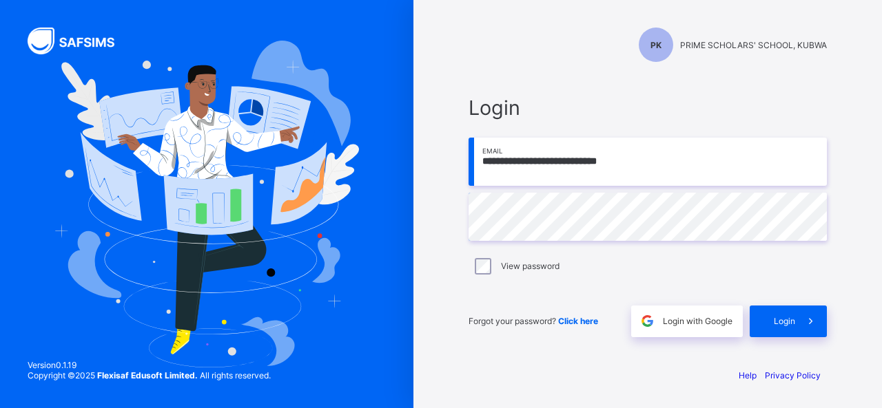 The height and width of the screenshot is (408, 882). I want to click on span: Version 0.1.19, so click(149, 365).